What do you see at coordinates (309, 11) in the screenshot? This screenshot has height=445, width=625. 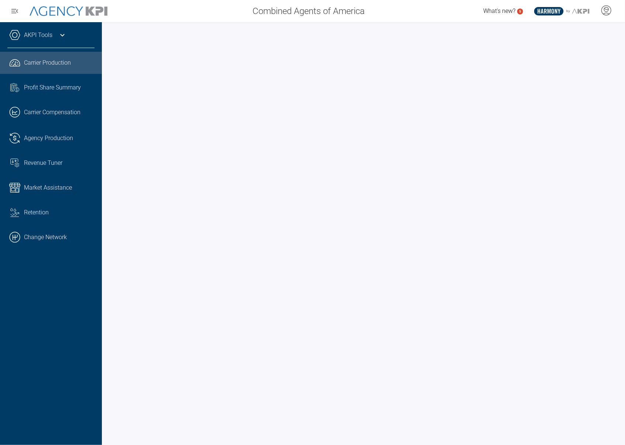 I see `span: Combined Agents of America` at bounding box center [309, 11].